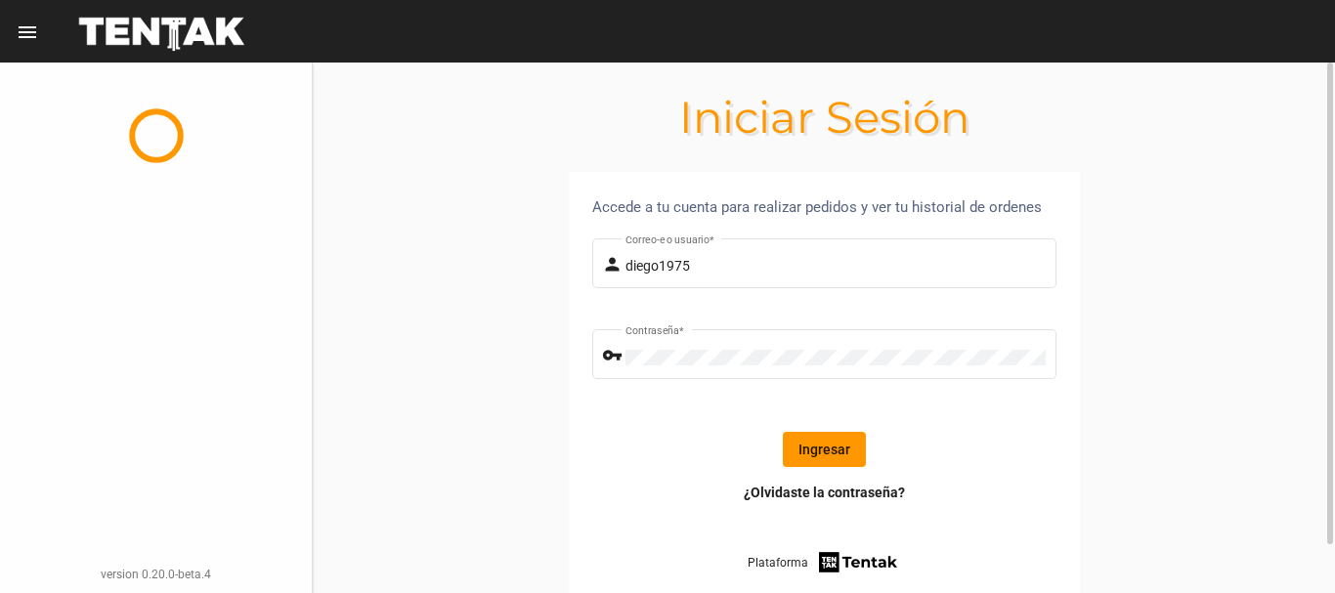 This screenshot has height=593, width=1335. Describe the element at coordinates (824, 207) in the screenshot. I see `div: Accede a tu cuenta para realizar pedidos y ver tu historial de ordenes` at that location.